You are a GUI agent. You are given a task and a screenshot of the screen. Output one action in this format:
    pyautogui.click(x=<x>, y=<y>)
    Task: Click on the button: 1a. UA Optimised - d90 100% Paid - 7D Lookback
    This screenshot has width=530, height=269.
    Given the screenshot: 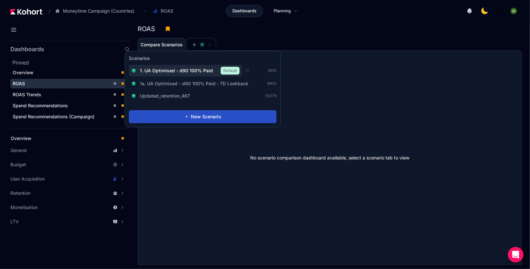 What is the action you would take?
    pyautogui.click(x=192, y=84)
    